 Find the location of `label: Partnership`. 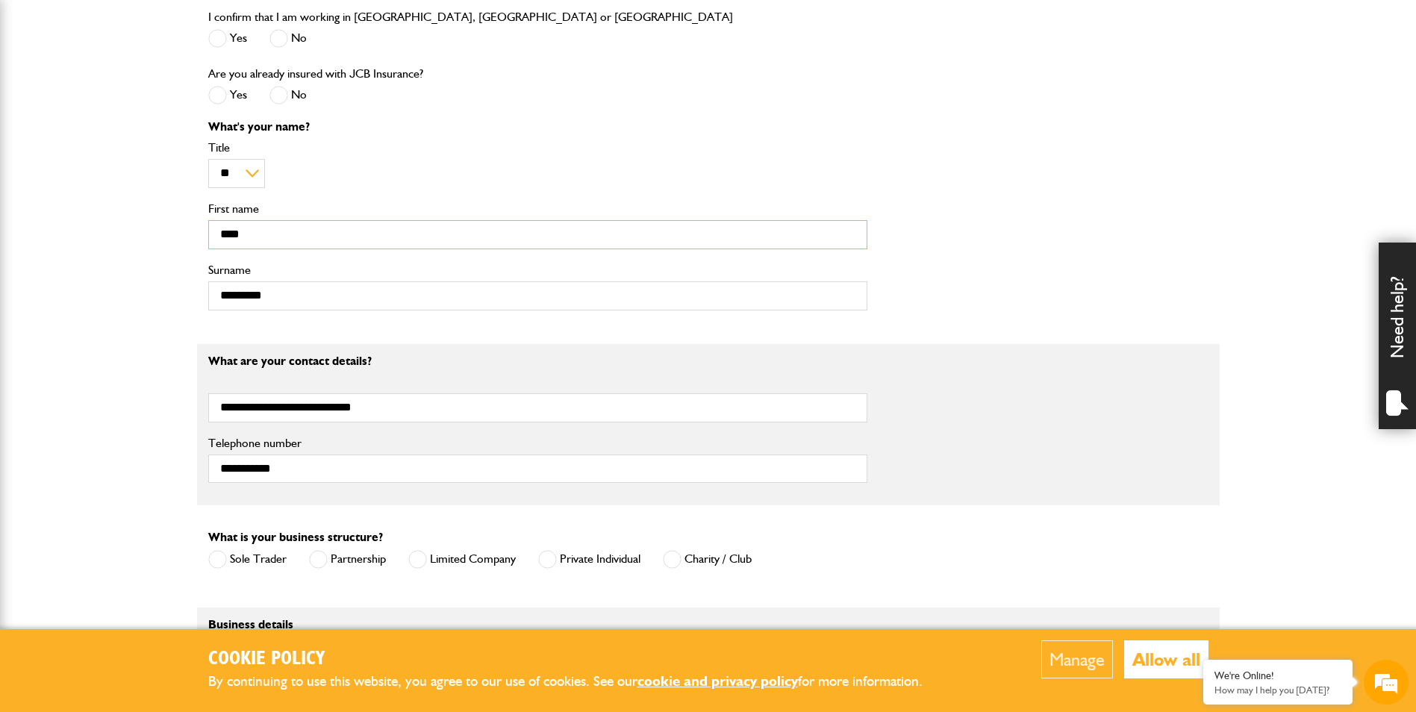

label: Partnership is located at coordinates (347, 559).